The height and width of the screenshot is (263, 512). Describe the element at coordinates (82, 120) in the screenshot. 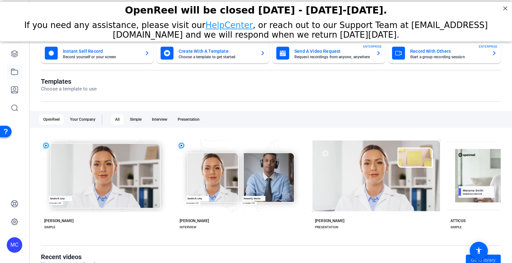

I see `div: Your Company` at that location.